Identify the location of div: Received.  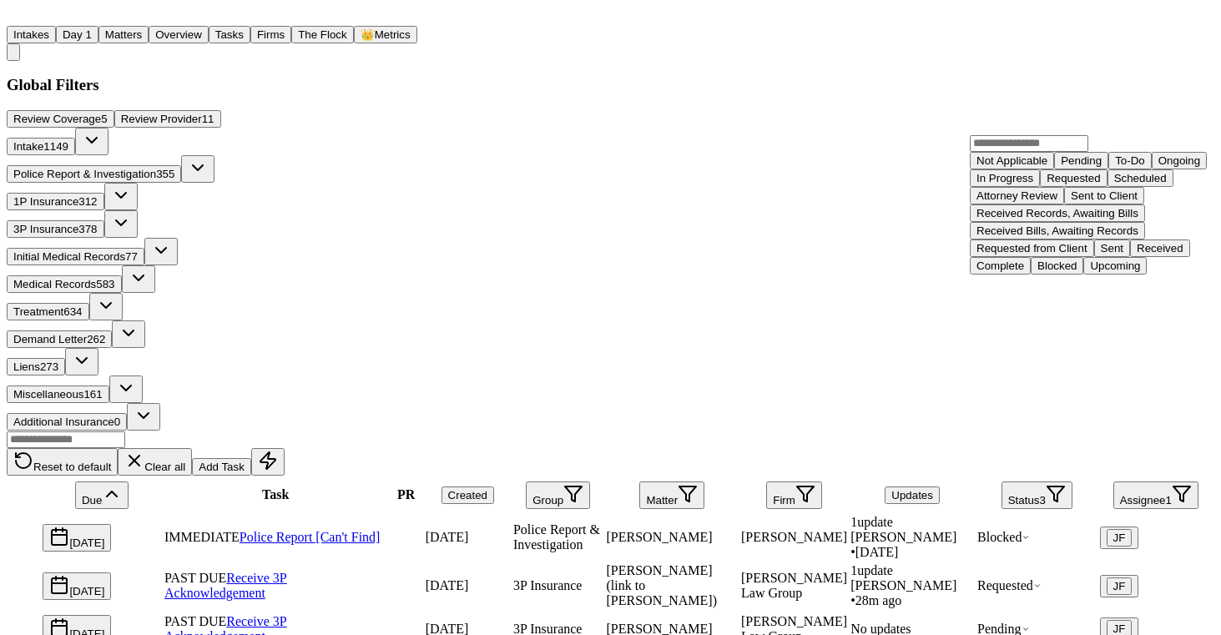
(1160, 248).